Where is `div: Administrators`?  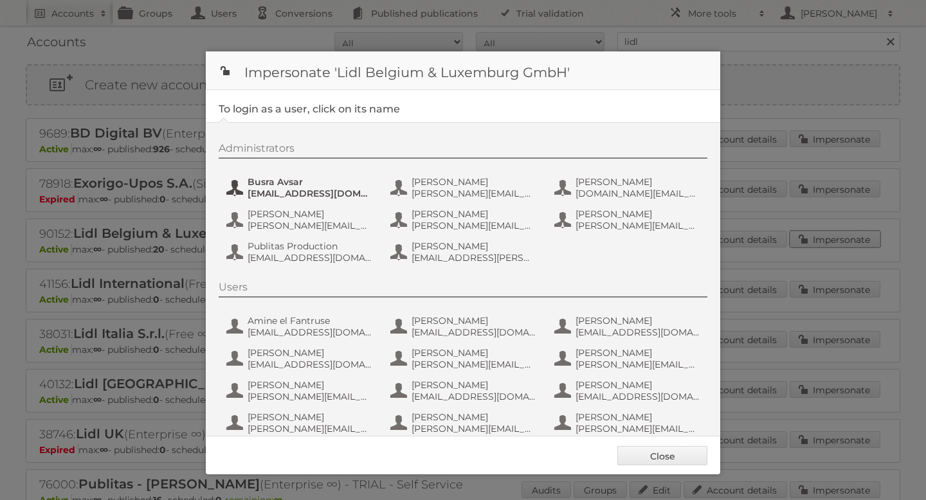 div: Administrators is located at coordinates (463, 151).